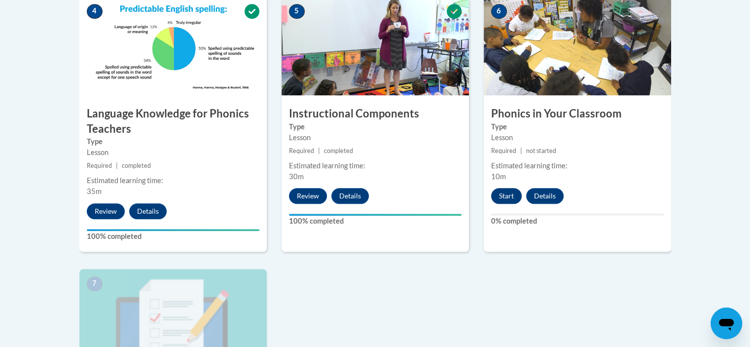  Describe the element at coordinates (95, 284) in the screenshot. I see `span: 7` at that location.